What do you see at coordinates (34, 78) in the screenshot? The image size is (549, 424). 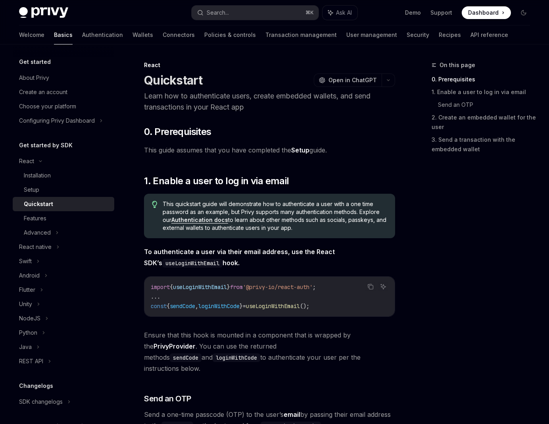 I see `div: About Privy` at bounding box center [34, 78].